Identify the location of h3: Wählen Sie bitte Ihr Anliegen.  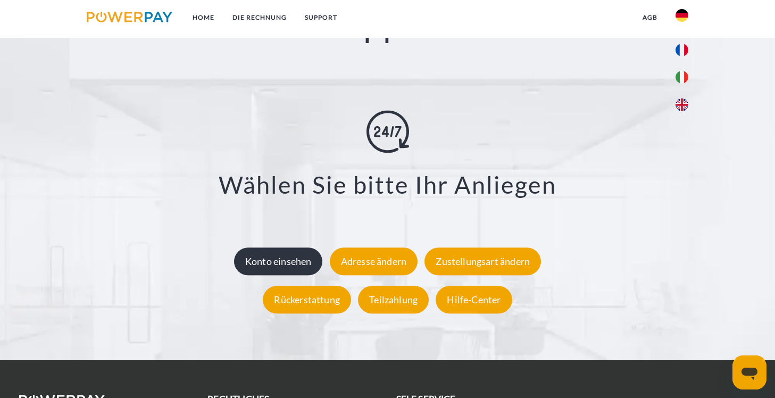
(387, 185).